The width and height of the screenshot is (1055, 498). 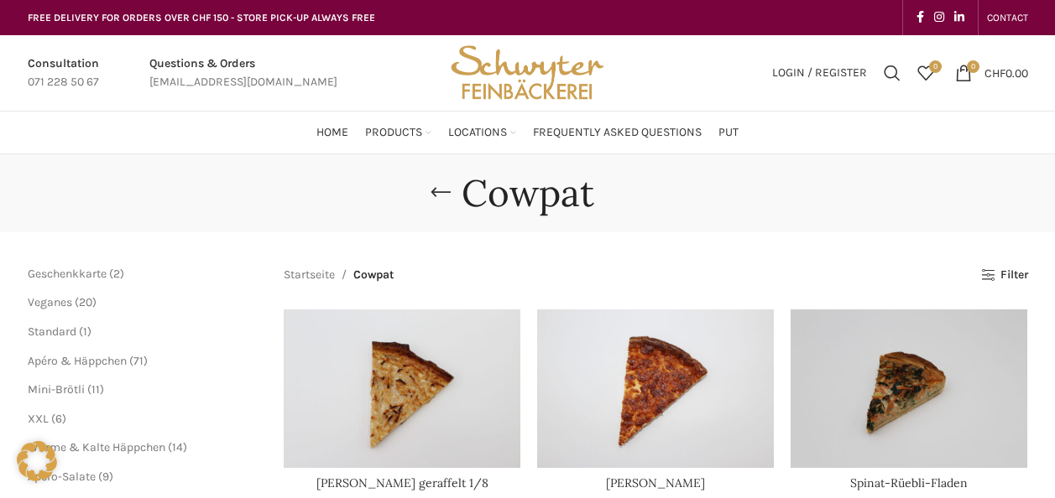 What do you see at coordinates (52, 331) in the screenshot?
I see `span: Standard` at bounding box center [52, 331].